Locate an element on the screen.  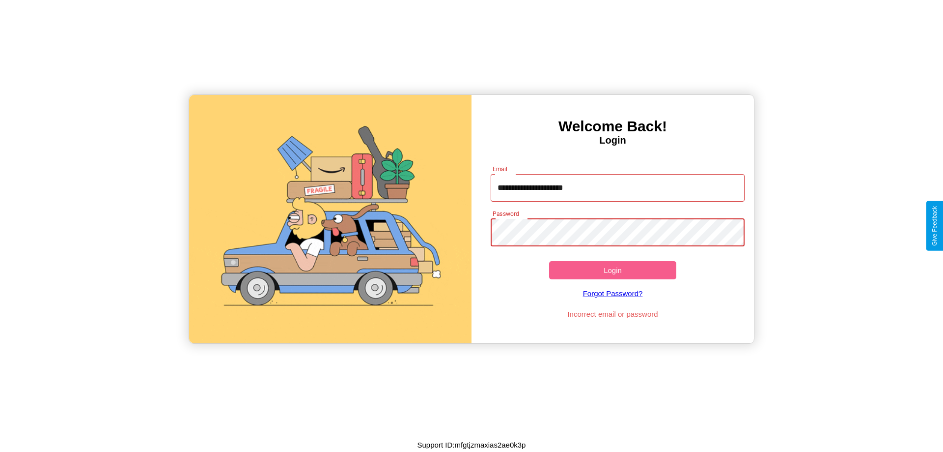
a: Forgot Password? is located at coordinates (613, 293).